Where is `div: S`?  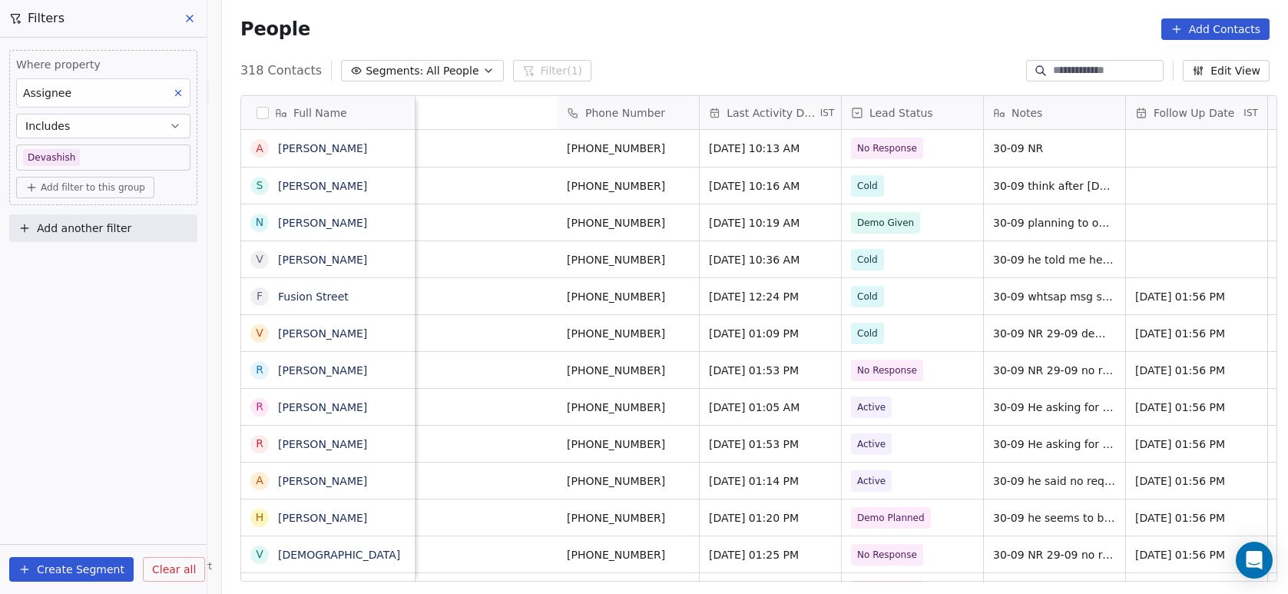 div: S is located at coordinates (259, 185).